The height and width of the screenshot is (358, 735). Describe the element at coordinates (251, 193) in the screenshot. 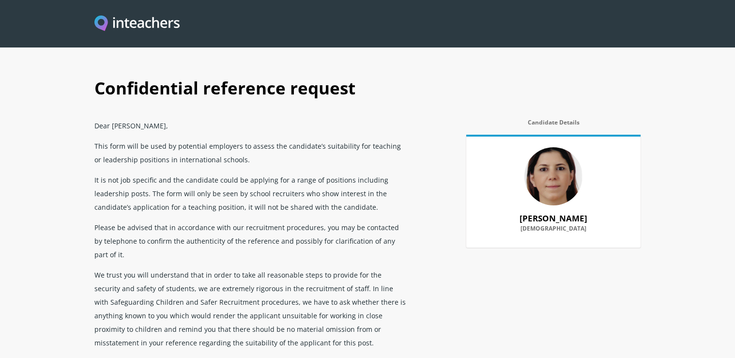

I see `p: It is not job specific and the candidate could be applying for a range of positions including lea...` at that location.